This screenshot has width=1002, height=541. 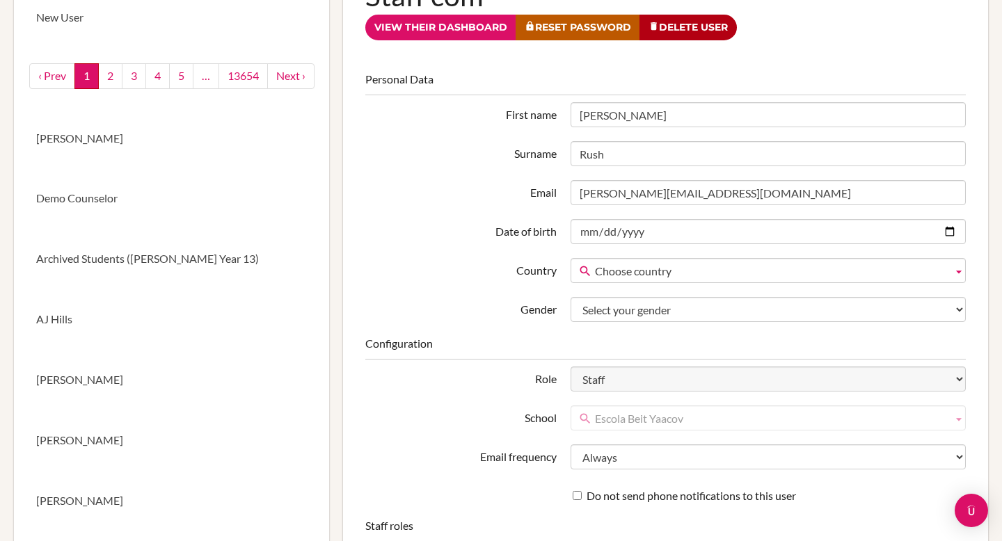 I want to click on label: Surname, so click(x=461, y=152).